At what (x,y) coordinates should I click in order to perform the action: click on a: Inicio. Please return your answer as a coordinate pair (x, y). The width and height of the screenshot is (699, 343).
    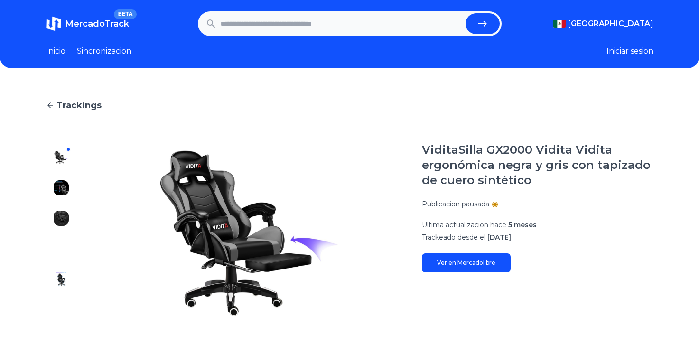
    Looking at the image, I should click on (56, 51).